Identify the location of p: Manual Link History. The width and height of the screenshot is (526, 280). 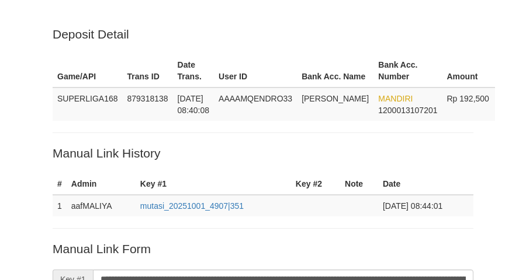
(263, 153).